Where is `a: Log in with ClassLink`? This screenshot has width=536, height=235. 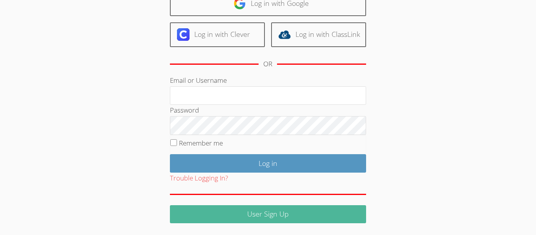
a: Log in with ClassLink is located at coordinates (319, 35).